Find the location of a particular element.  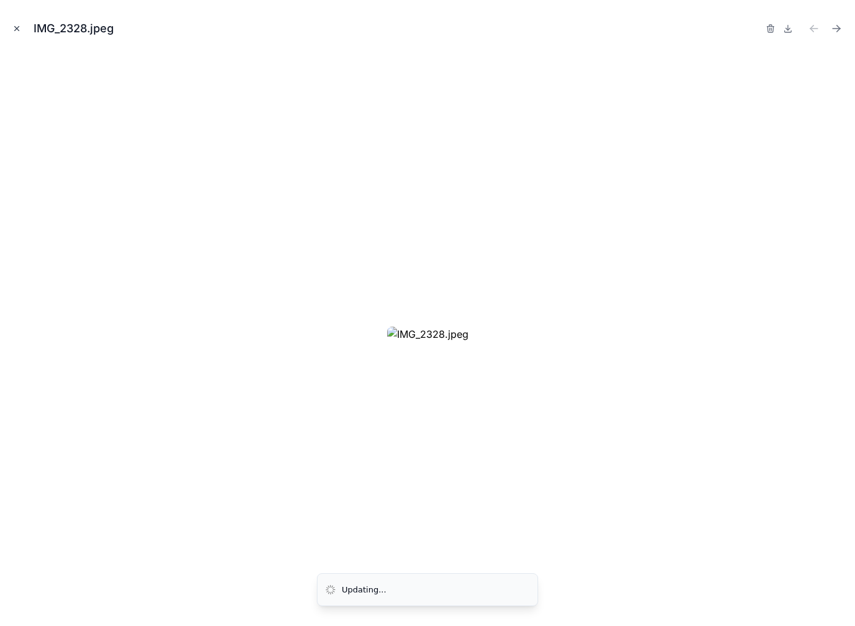

button: Previous file is located at coordinates (814, 29).